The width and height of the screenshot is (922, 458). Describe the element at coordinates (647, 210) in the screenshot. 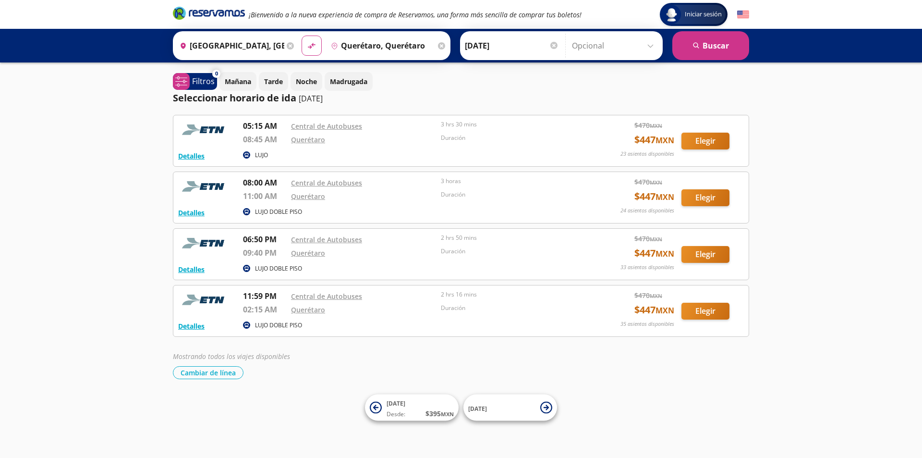

I see `p: 24 asientos disponibles` at that location.